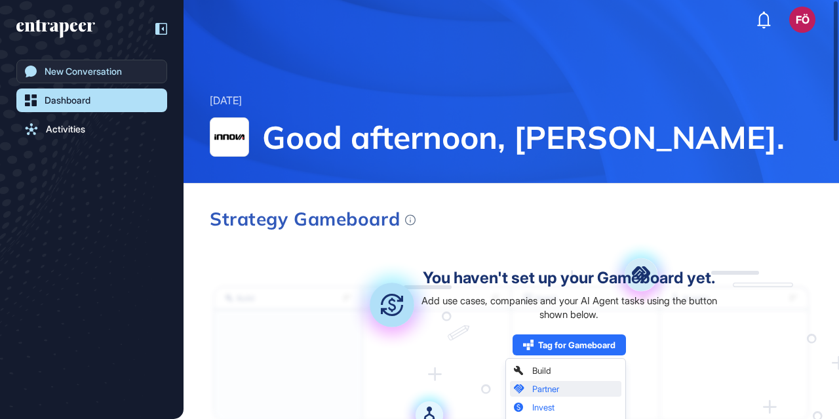 The width and height of the screenshot is (839, 419). I want to click on div: Strategy Gameboard, so click(313, 219).